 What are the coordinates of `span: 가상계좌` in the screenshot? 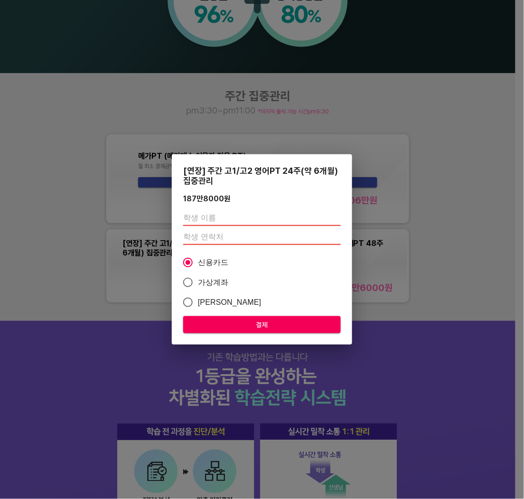 It's located at (213, 283).